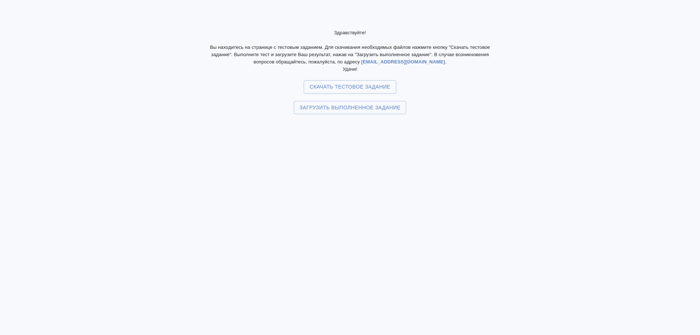 This screenshot has height=335, width=700. Describe the element at coordinates (350, 107) in the screenshot. I see `span: Загрузить выполненное задание` at that location.